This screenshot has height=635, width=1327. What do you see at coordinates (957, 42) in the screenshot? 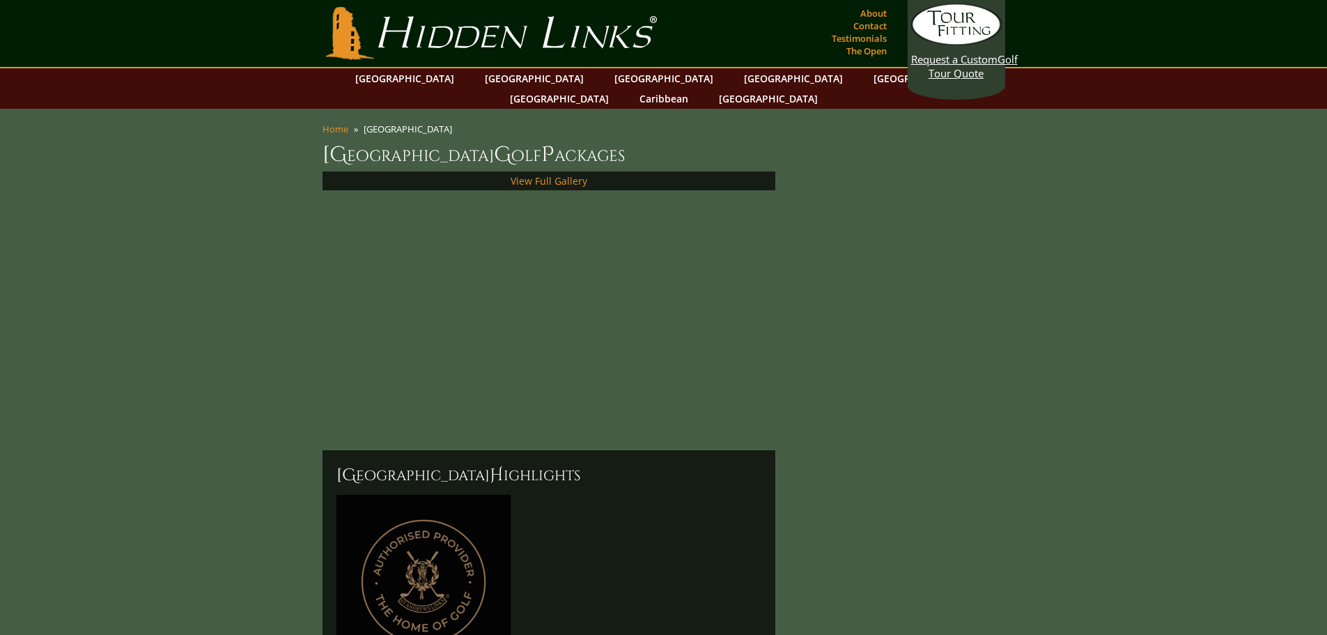
I see `a: Request a CustomGolf Tour Quote` at bounding box center [957, 42].